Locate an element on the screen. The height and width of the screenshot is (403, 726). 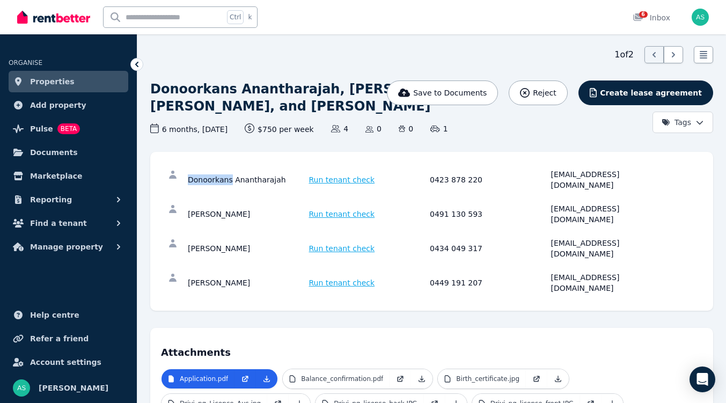
p: Application.pdf is located at coordinates (204, 379).